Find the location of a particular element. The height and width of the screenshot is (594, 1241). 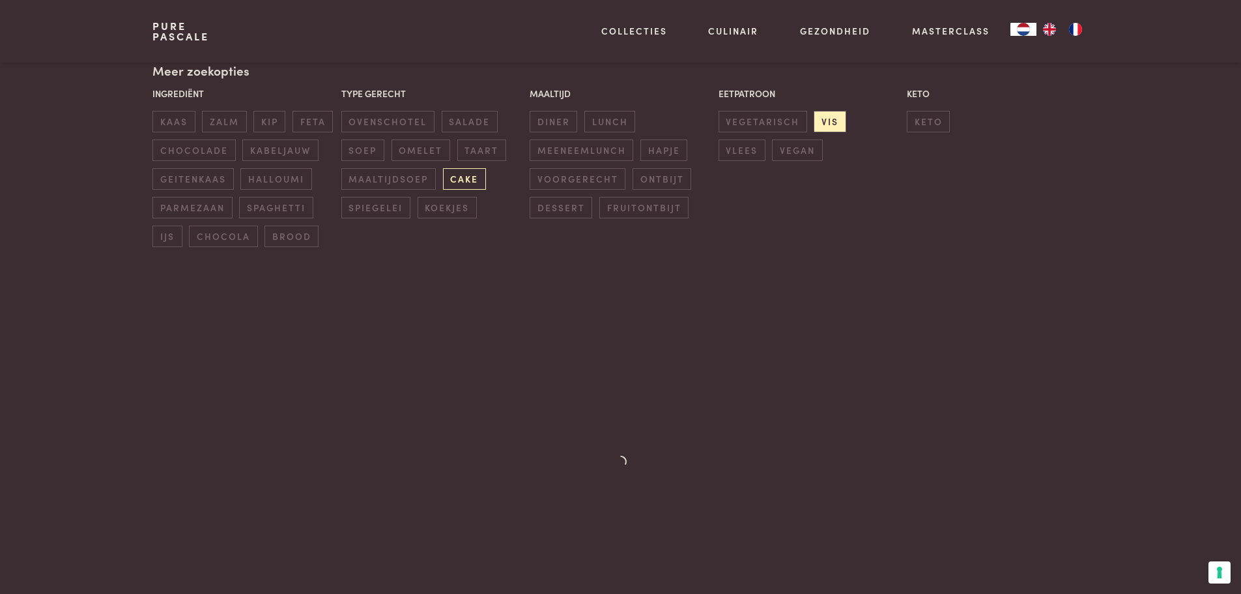

button: Uw voorkeuren voor toestemming voor trackingtechnologieën is located at coordinates (1220, 572).